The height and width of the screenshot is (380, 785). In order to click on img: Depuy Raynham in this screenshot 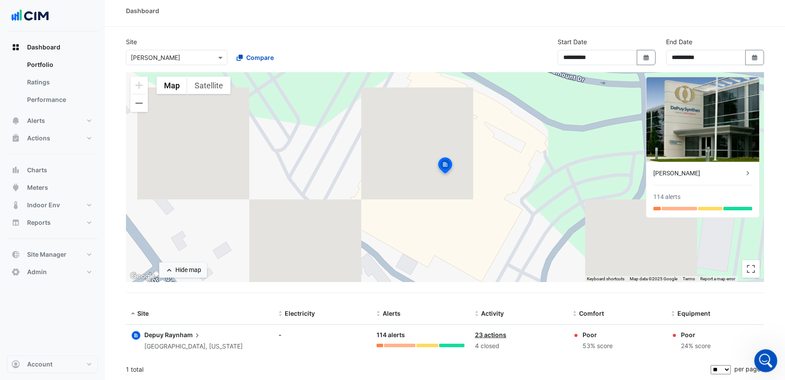, I will do `click(703, 119)`.